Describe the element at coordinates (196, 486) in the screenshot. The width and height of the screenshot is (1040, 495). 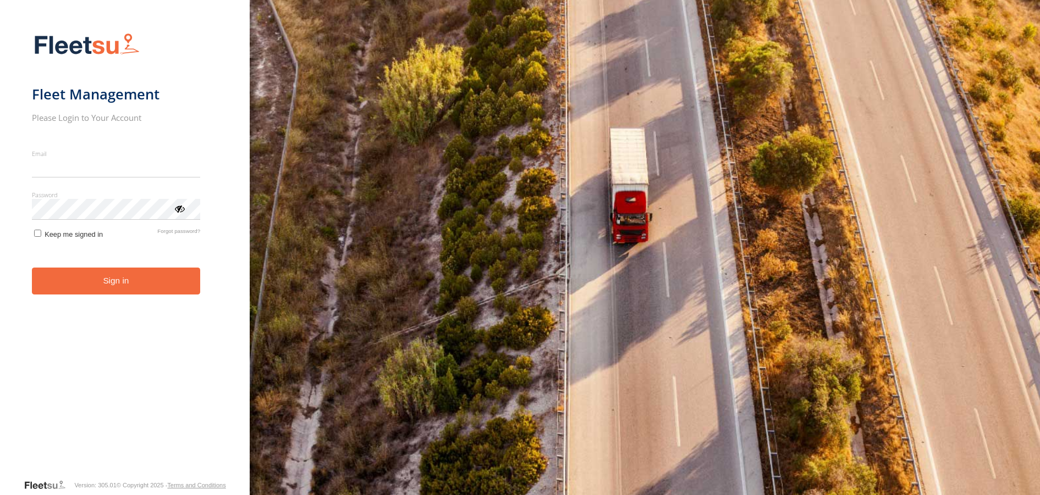
I see `a: Terms and Conditions` at that location.